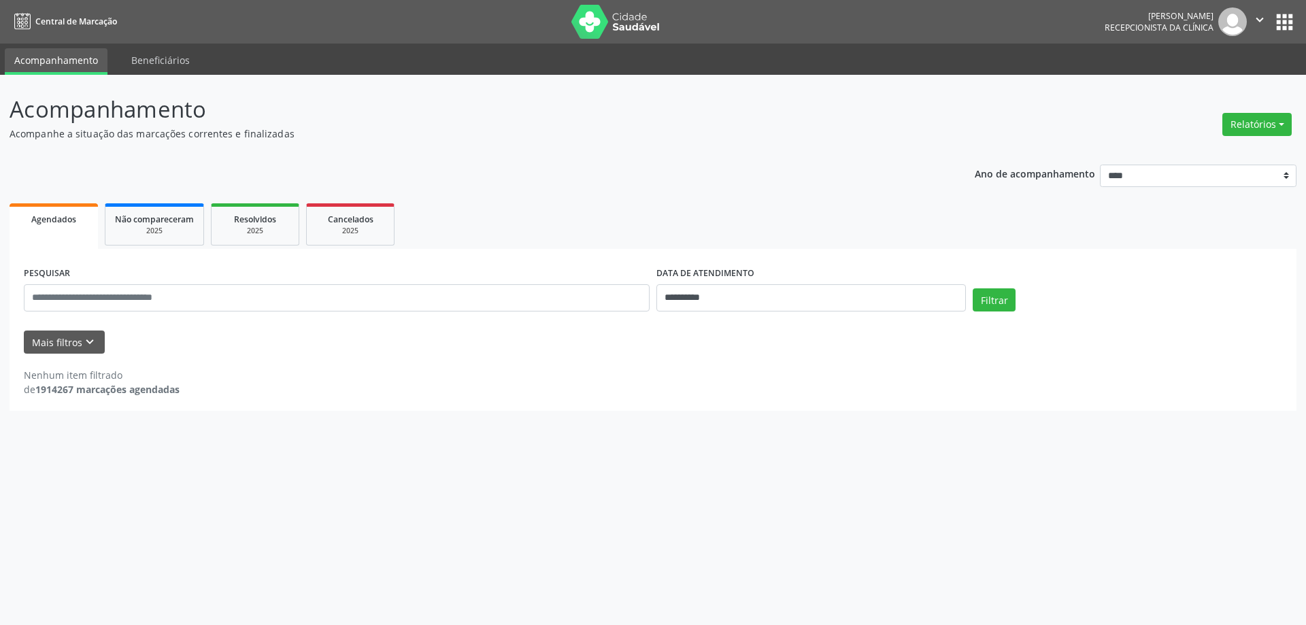  What do you see at coordinates (101, 375) in the screenshot?
I see `div: Nenhum item filtrado` at bounding box center [101, 375].